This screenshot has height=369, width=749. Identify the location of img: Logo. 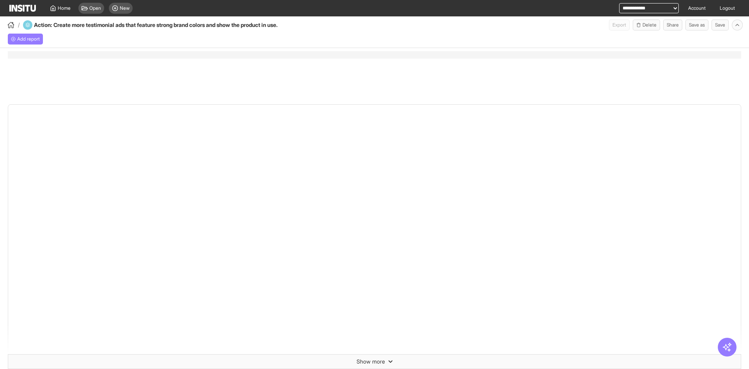
(23, 8).